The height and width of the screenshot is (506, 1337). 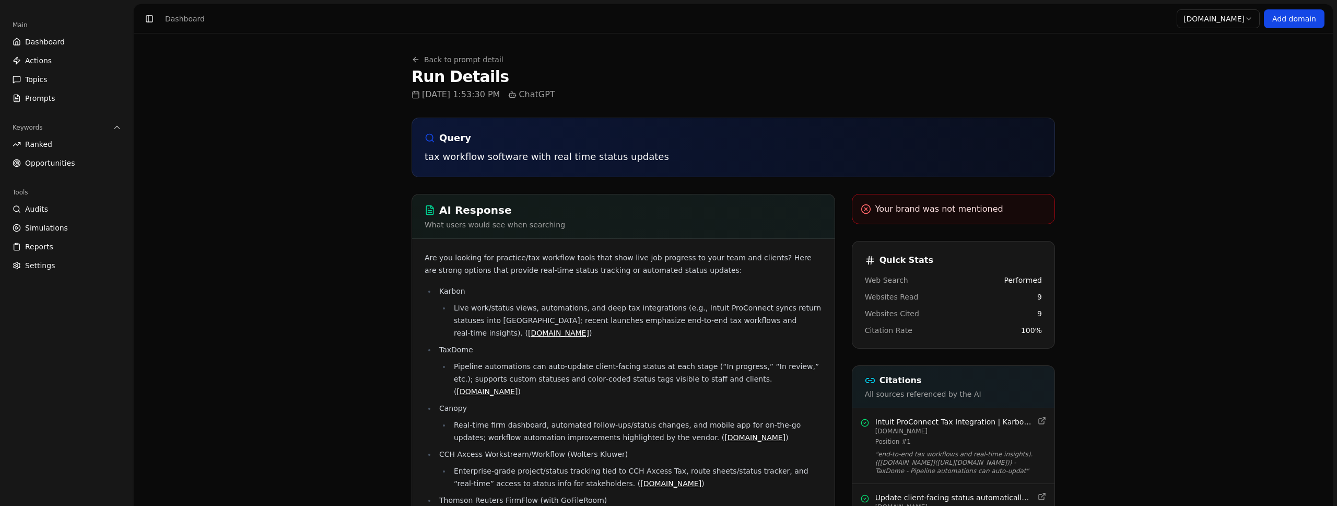 What do you see at coordinates (67, 247) in the screenshot?
I see `a: Reports` at bounding box center [67, 247].